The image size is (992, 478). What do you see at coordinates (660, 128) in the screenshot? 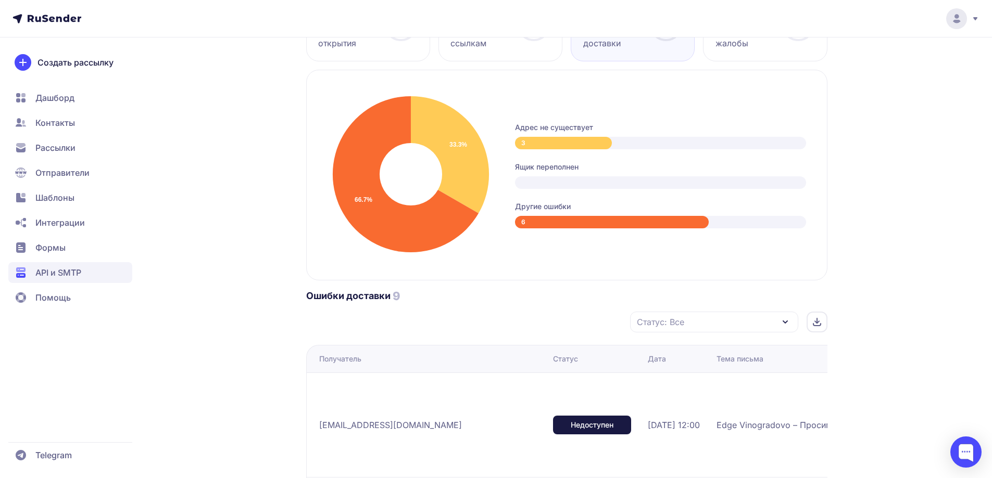
I see `div: Адрес не существует` at bounding box center [660, 128].